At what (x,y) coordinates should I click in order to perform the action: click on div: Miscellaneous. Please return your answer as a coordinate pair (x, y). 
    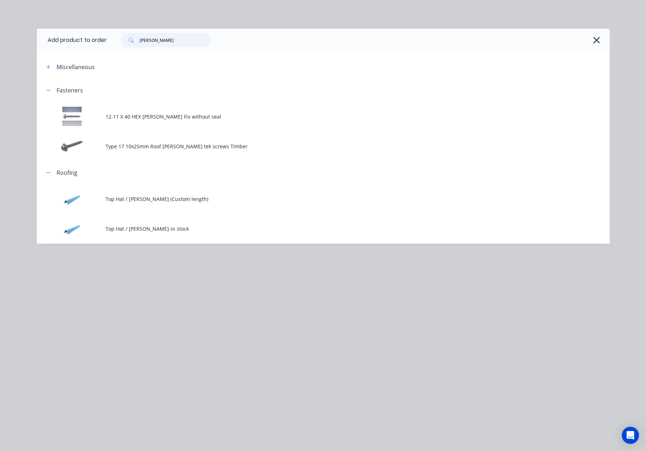
    Looking at the image, I should click on (76, 67).